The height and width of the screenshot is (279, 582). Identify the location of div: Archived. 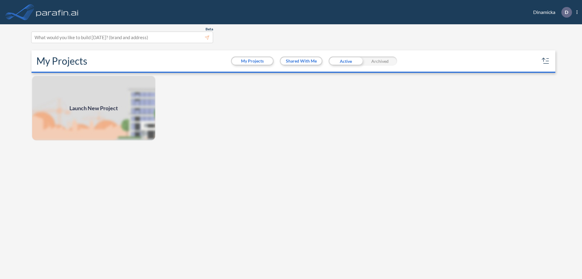
(380, 61).